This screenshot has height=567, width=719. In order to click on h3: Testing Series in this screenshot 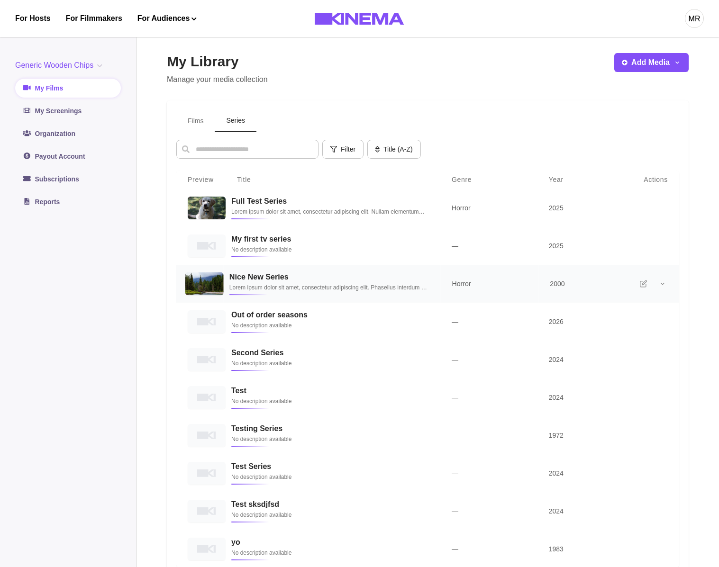, I will do `click(330, 428)`.